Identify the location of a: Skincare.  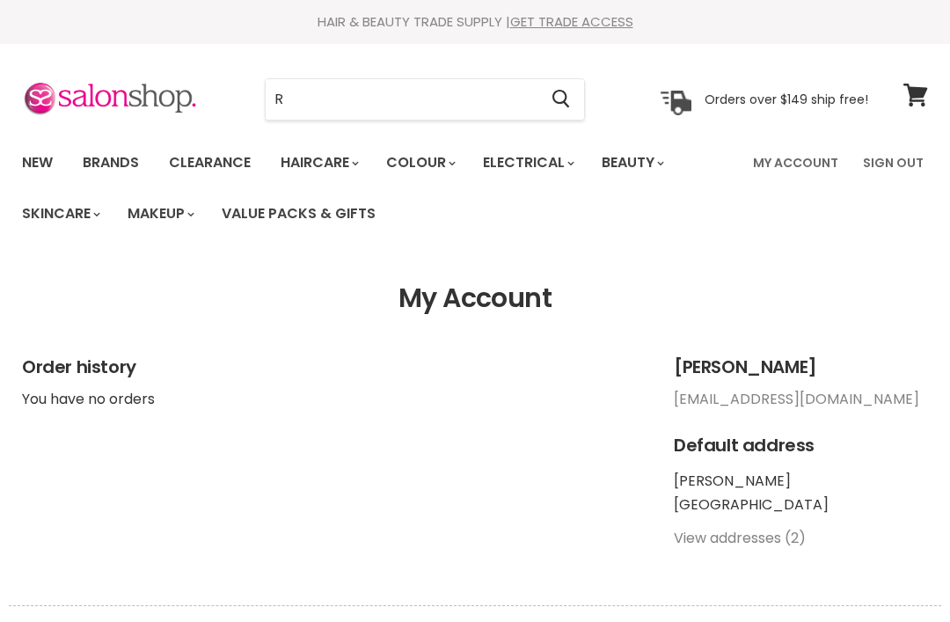
(60, 214).